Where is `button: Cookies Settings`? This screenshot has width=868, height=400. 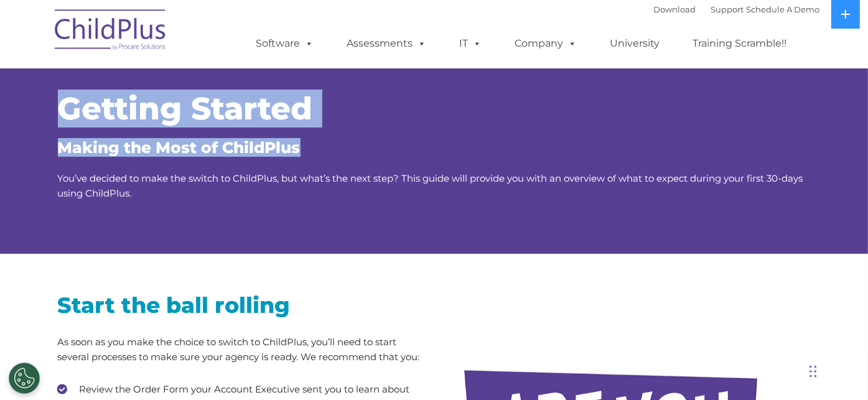 button: Cookies Settings is located at coordinates (24, 379).